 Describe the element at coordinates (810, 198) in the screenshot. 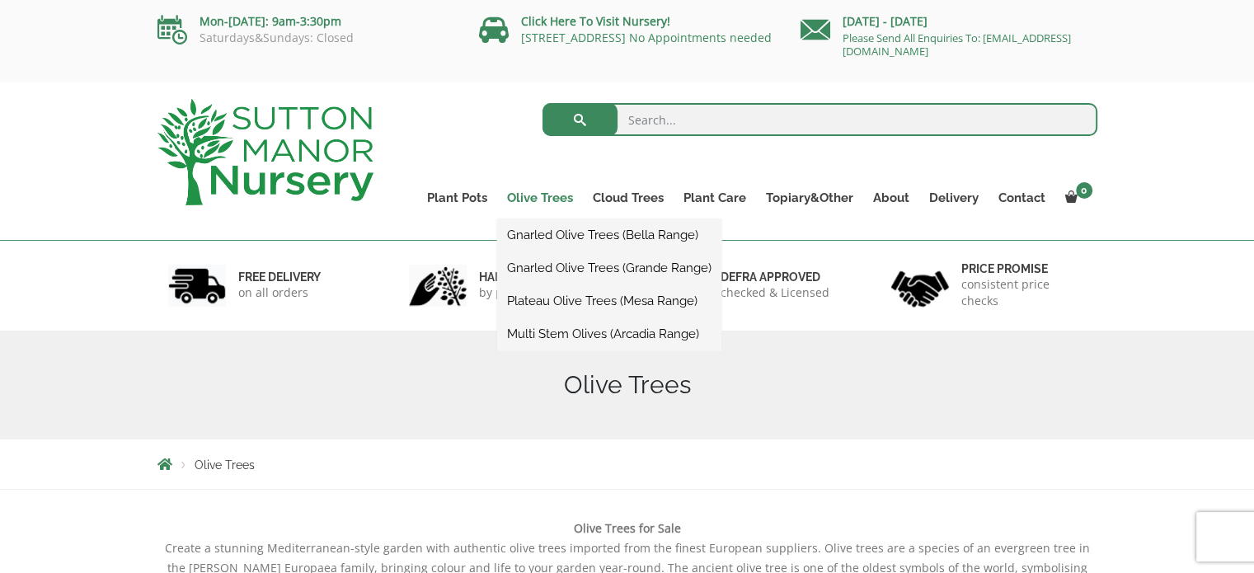

I see `a: Topiary&Other` at that location.